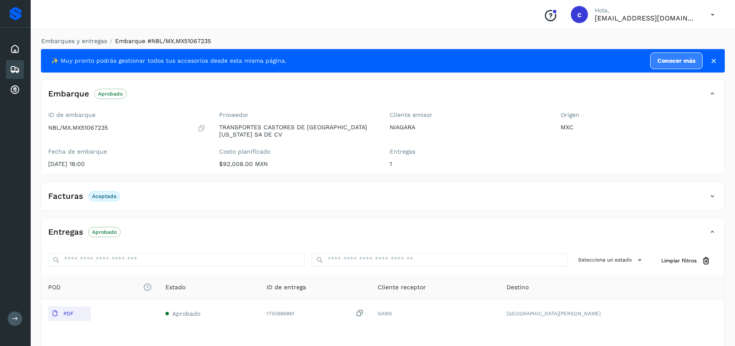 The width and height of the screenshot is (735, 346). Describe the element at coordinates (100, 287) in the screenshot. I see `span: POD` at that location.